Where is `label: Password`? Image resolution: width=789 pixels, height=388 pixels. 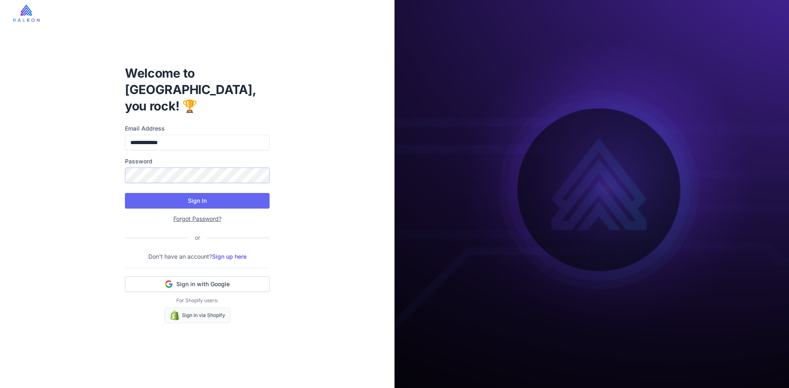
label: Password is located at coordinates (197, 161).